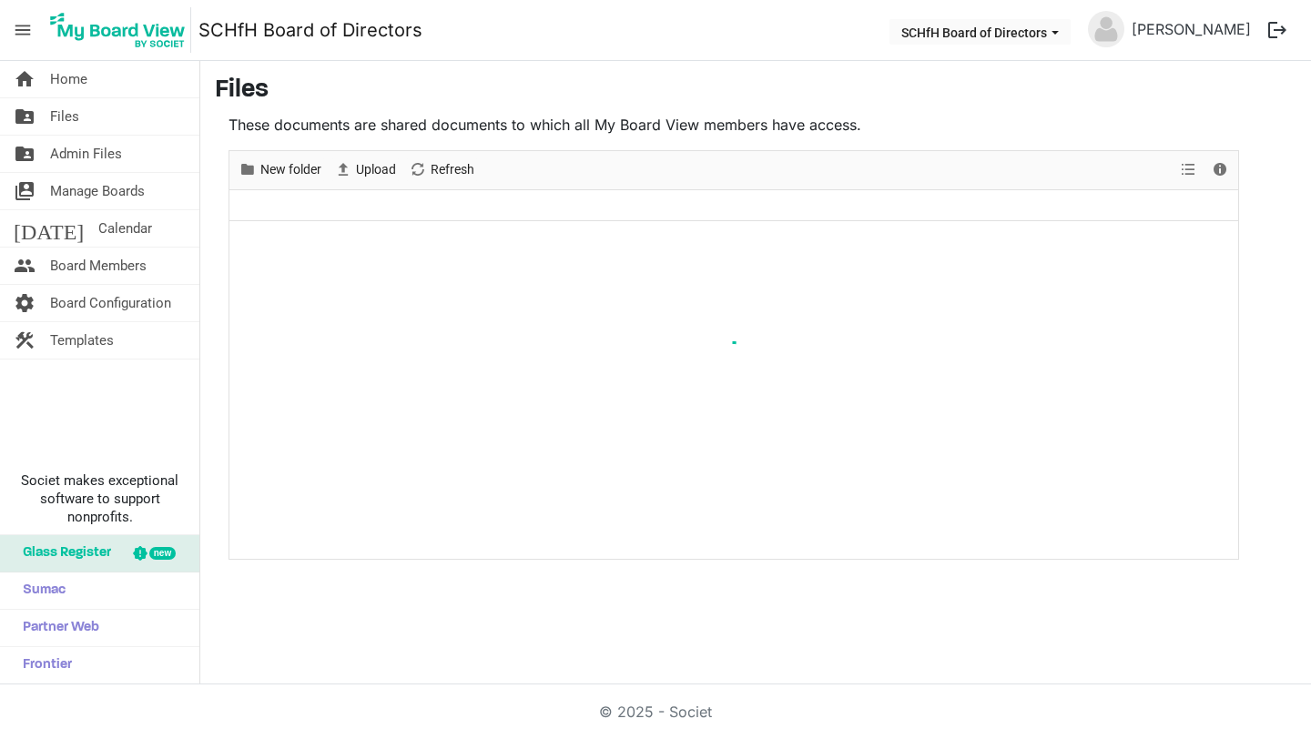 Image resolution: width=1311 pixels, height=739 pixels. What do you see at coordinates (97, 191) in the screenshot?
I see `span: Manage Boards` at bounding box center [97, 191].